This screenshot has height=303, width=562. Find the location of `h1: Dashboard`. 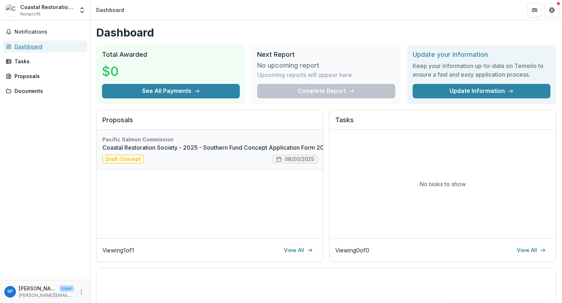

h1: Dashboard is located at coordinates (326, 33).